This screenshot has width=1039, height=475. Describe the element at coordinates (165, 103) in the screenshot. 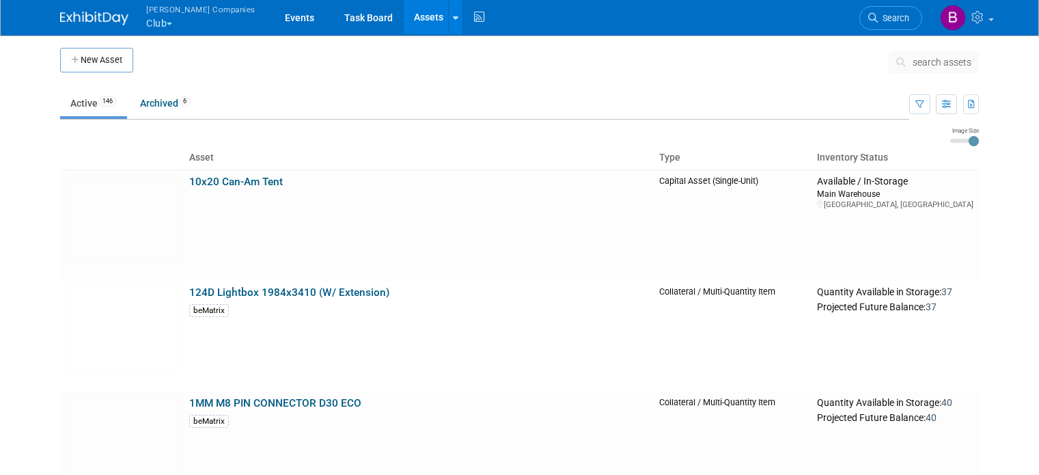

I see `a: Archived6` at that location.